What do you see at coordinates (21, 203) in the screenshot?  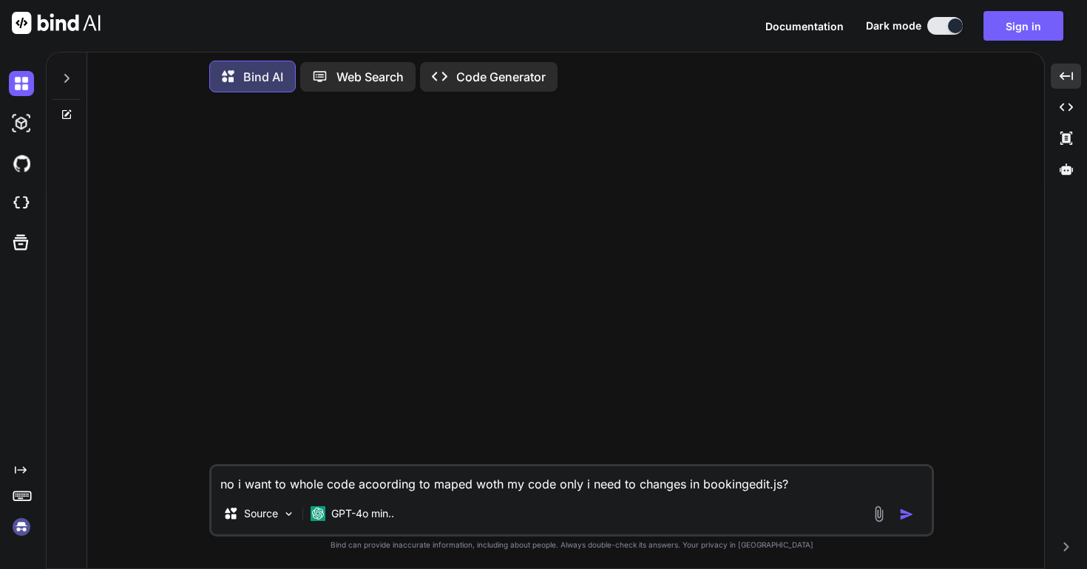 I see `img: cloudideIcon` at bounding box center [21, 203].